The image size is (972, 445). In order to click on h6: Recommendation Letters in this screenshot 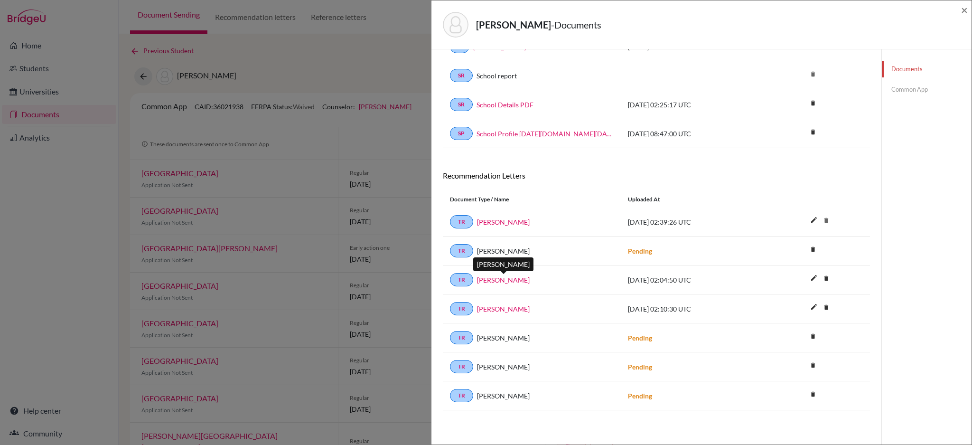, I will do `click(656, 175)`.